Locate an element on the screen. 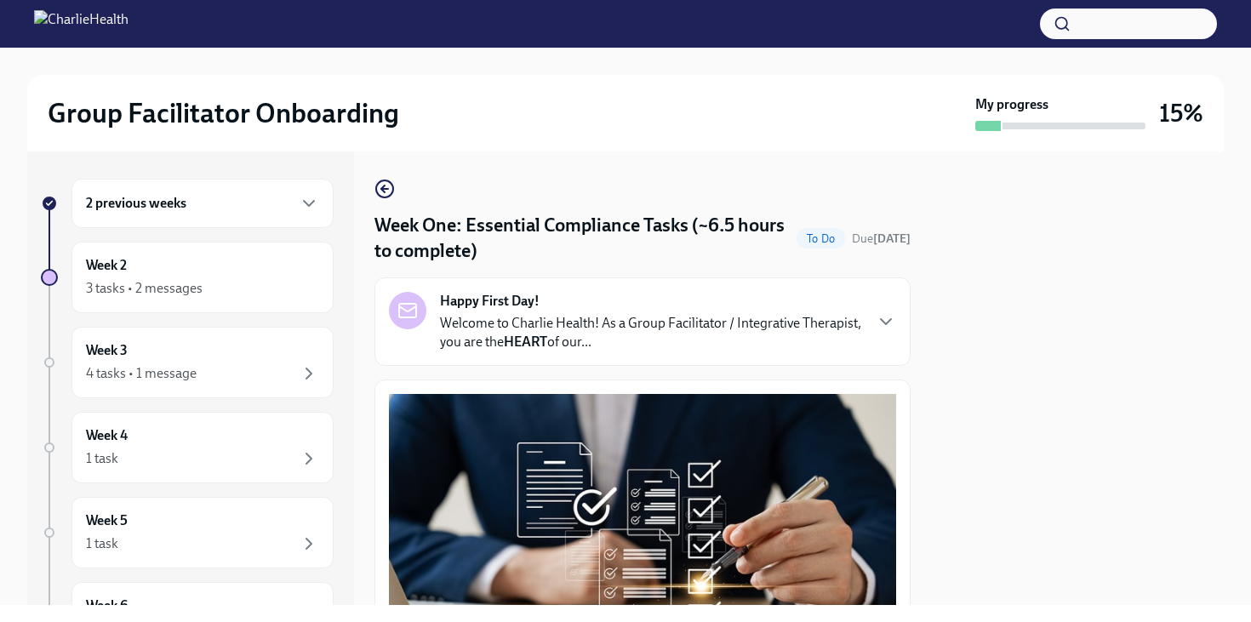 The width and height of the screenshot is (1251, 622). strong: Happy First Day! is located at coordinates (489, 301).